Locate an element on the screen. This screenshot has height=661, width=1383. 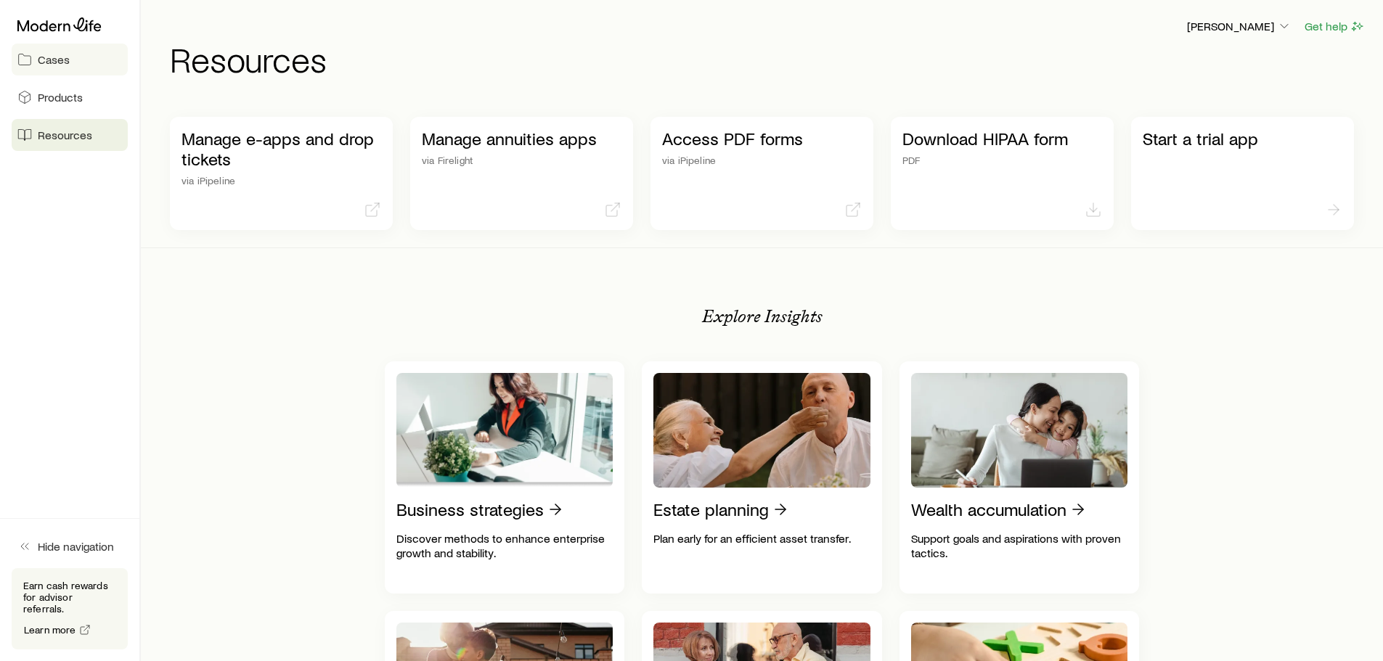
div: Earn cash rewards for advisor referrals.Learn more is located at coordinates (70, 609).